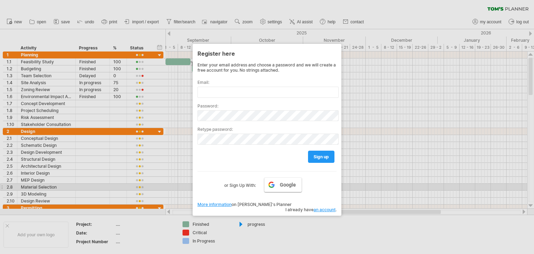 The image size is (534, 254). Describe the element at coordinates (267, 106) in the screenshot. I see `label: Password:` at that location.